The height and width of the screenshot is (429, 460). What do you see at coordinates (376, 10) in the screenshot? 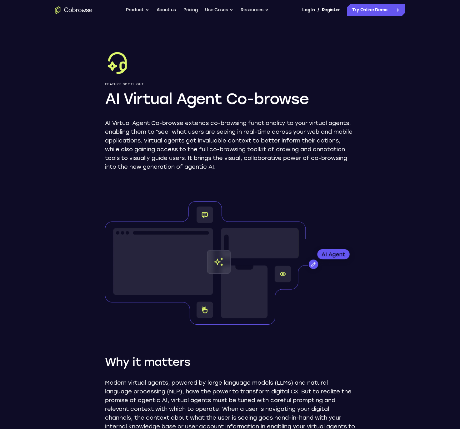
I see `a: Try Online Demo` at bounding box center [376, 10].